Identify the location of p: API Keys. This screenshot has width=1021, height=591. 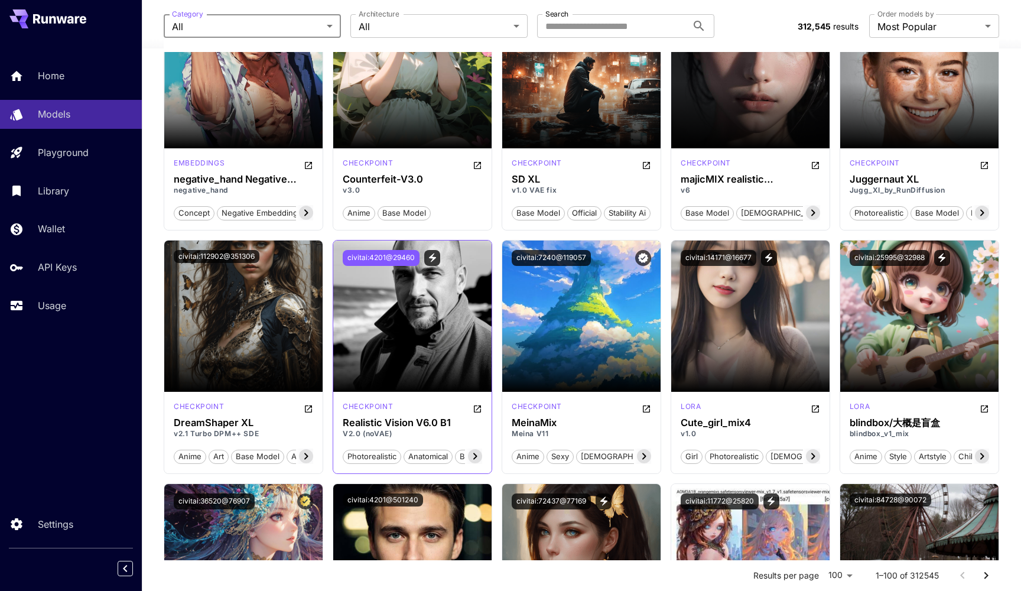
(57, 267).